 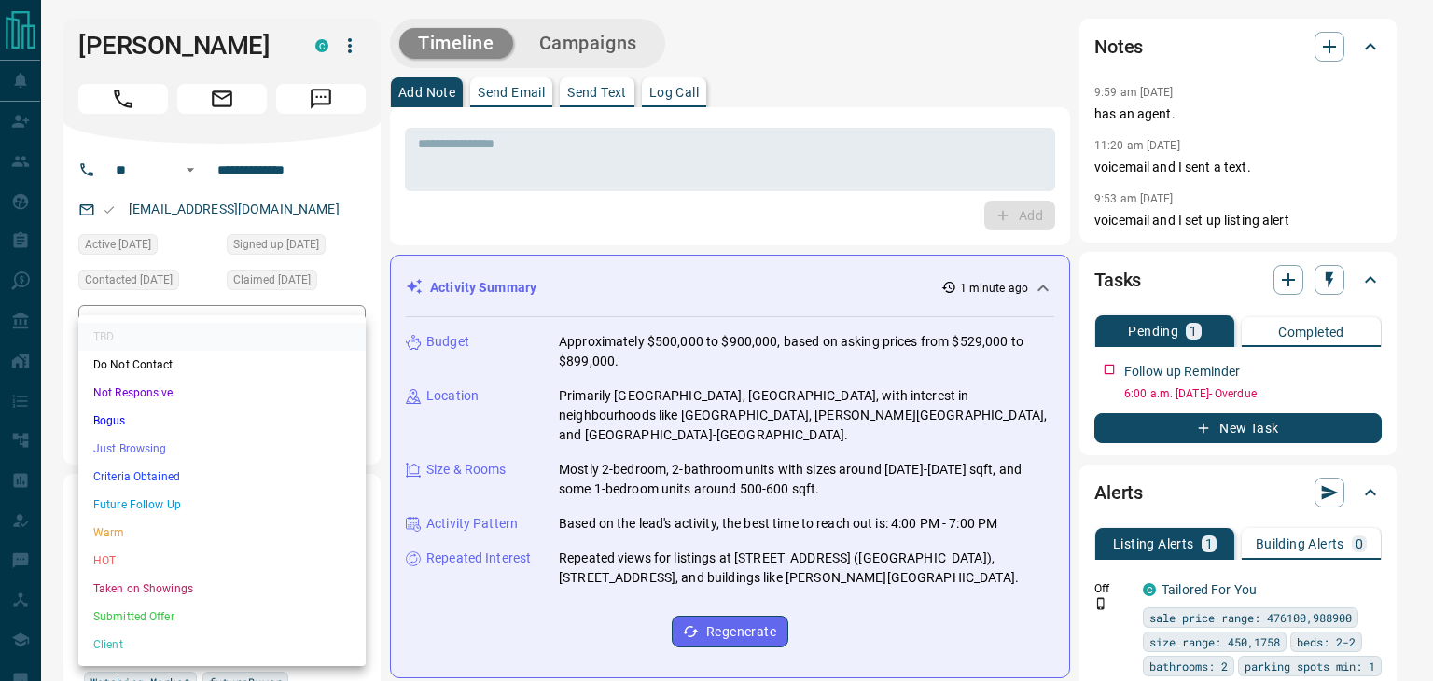 What do you see at coordinates (222, 449) in the screenshot?
I see `li: Just Browsing` at bounding box center [222, 449].